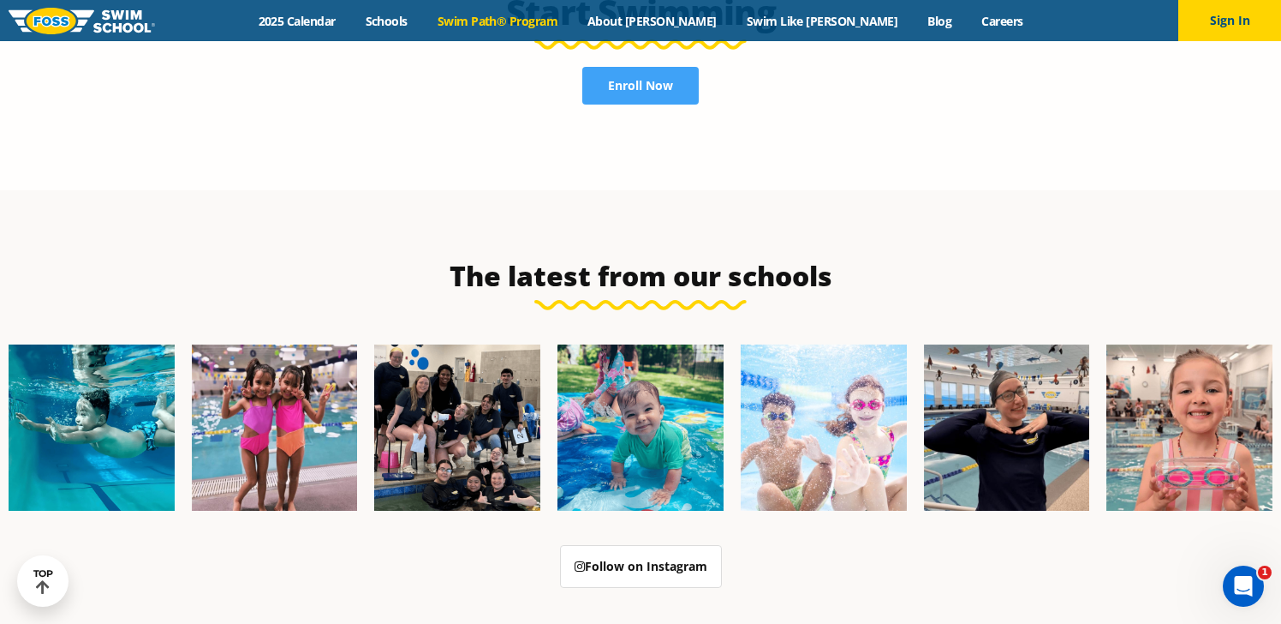 The image size is (1281, 624). What do you see at coordinates (275, 427) in the screenshot?
I see `img: Fa25-Website-Images-8-600x600.jpg` at bounding box center [275, 427].